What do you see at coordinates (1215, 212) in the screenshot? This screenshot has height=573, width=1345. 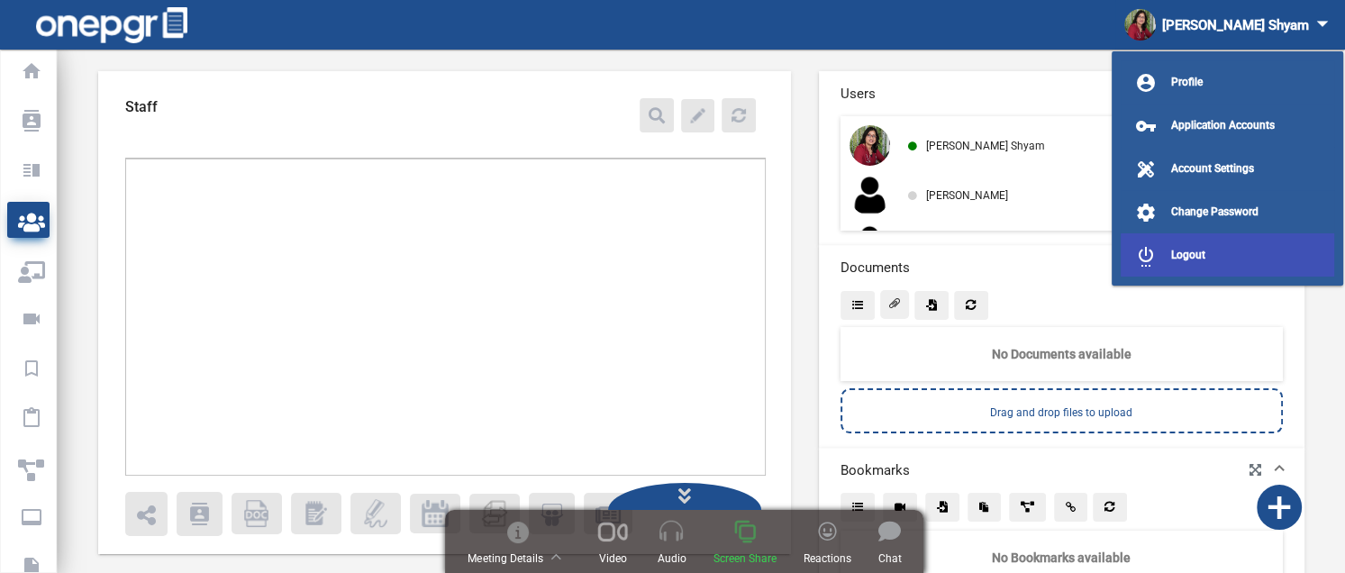 I see `span: Change Password` at bounding box center [1215, 212].